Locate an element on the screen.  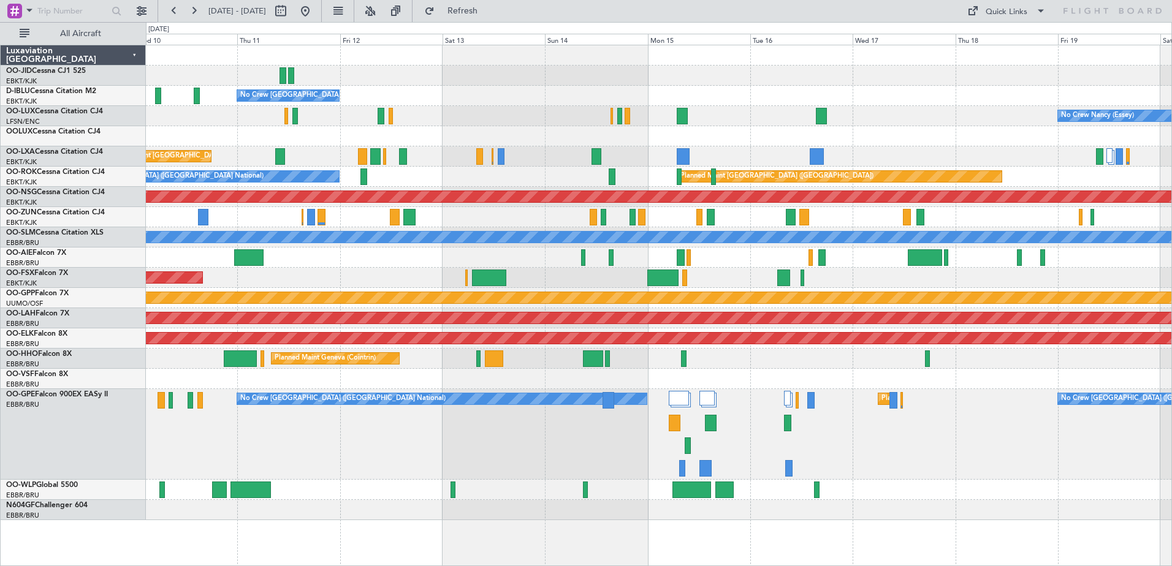
span: OO-ZUN is located at coordinates (21, 213).